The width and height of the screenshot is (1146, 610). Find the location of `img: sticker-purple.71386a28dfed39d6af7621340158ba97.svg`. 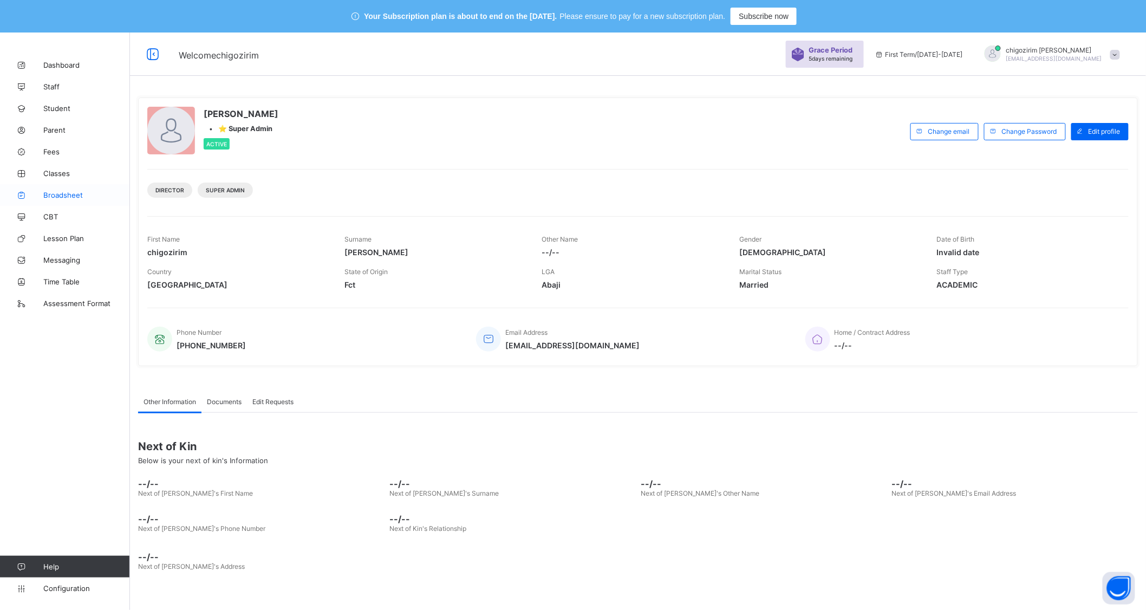

img: sticker-purple.71386a28dfed39d6af7621340158ba97.svg is located at coordinates (798, 54).